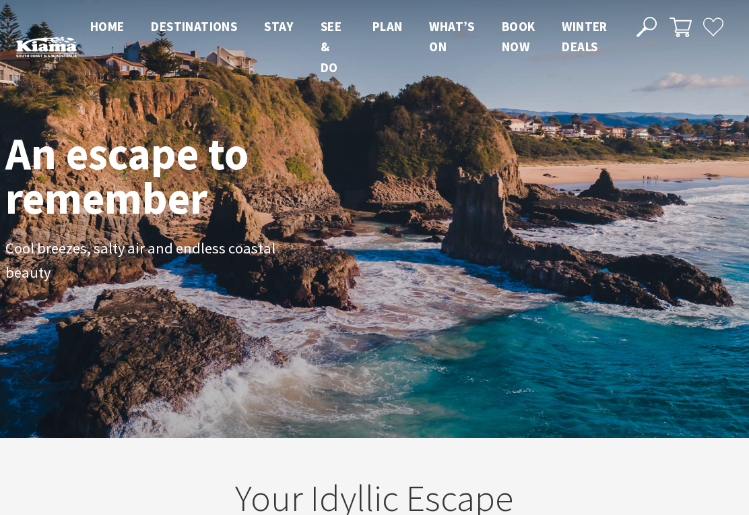 The height and width of the screenshot is (515, 749). I want to click on span: Destinations, so click(194, 26).